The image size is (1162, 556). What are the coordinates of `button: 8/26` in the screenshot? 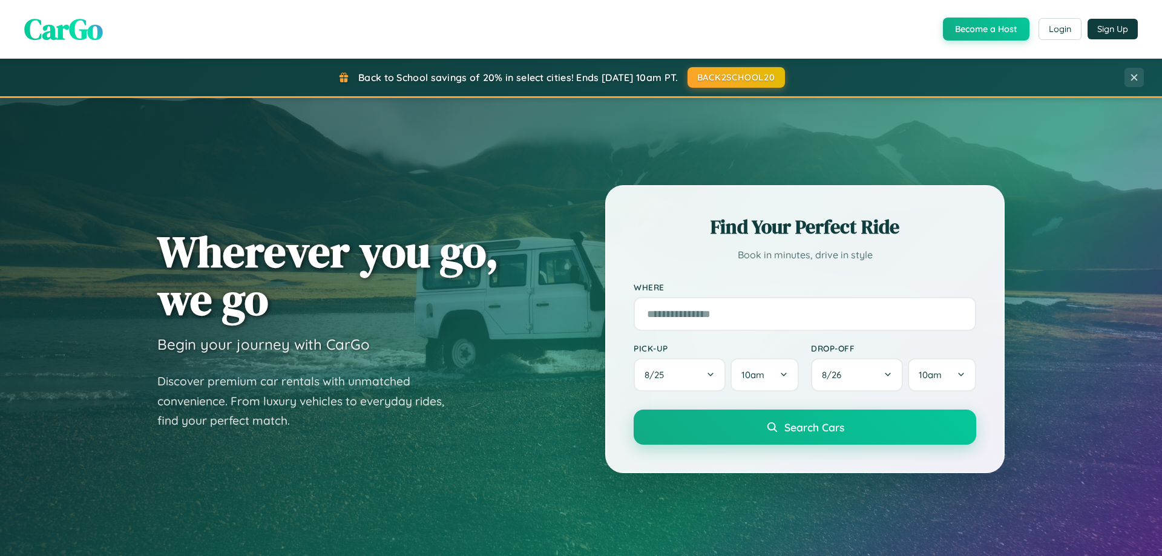 It's located at (857, 375).